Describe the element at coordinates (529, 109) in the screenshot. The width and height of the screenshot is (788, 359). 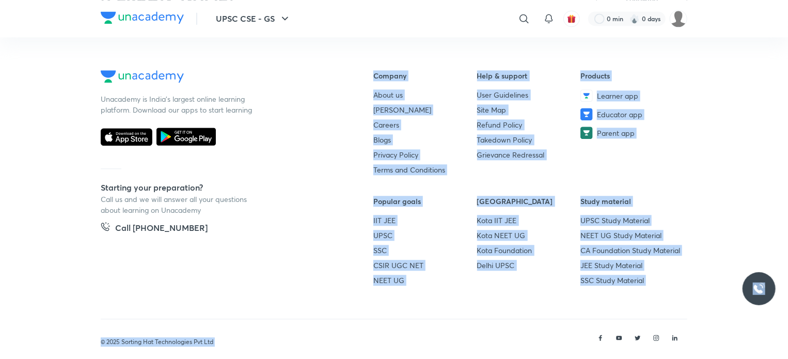
I see `a: Site Map` at that location.